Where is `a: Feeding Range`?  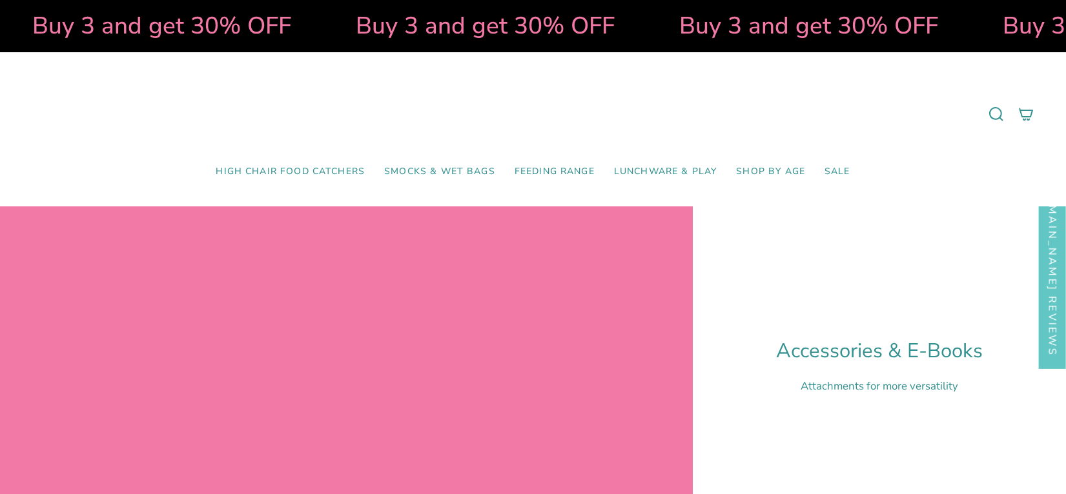 a: Feeding Range is located at coordinates (554, 172).